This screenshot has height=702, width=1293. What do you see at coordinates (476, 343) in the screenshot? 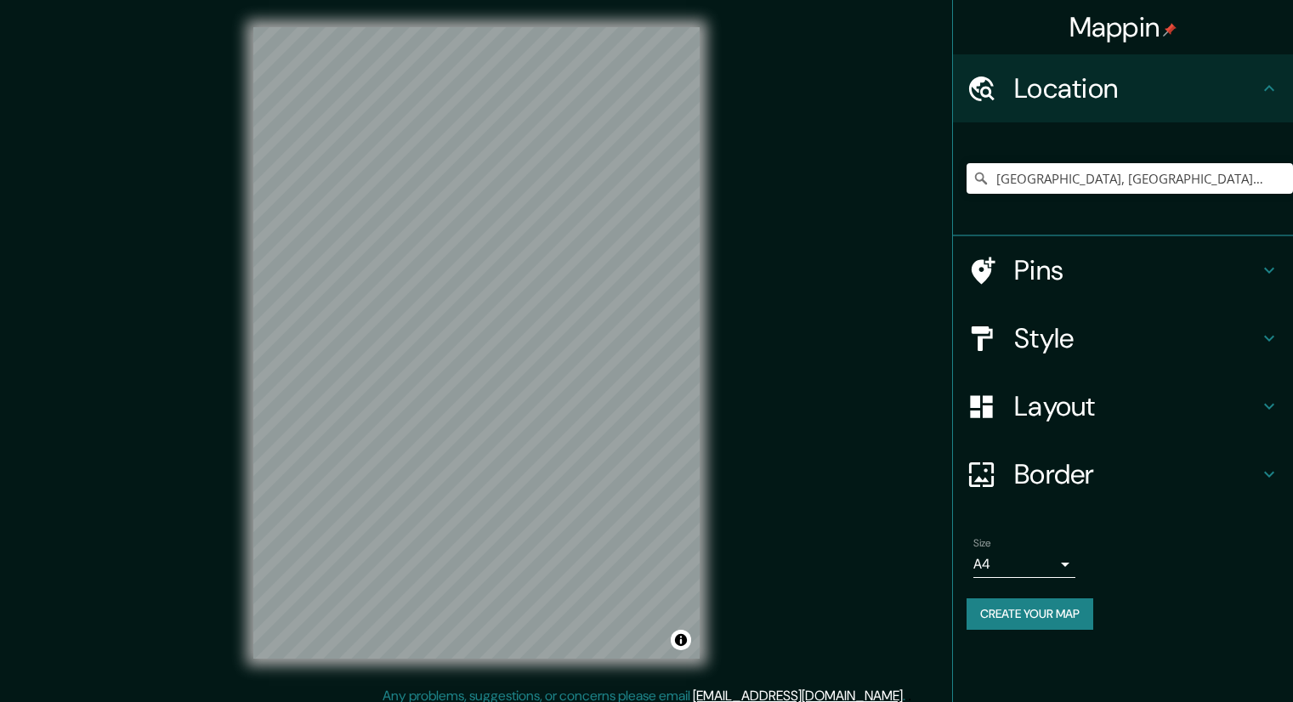
I see `canvas: Map` at bounding box center [476, 343].